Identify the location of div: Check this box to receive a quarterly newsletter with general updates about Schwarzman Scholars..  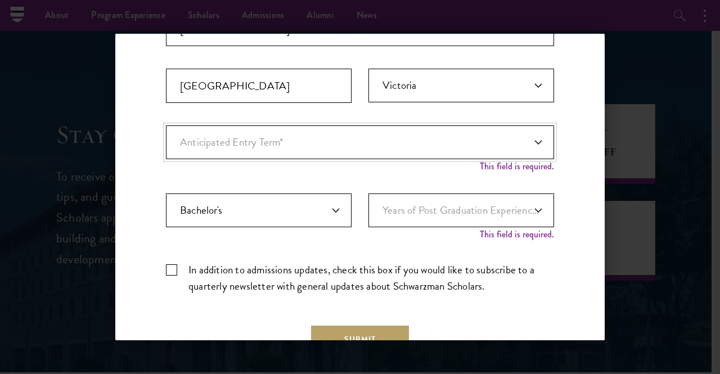
(360, 278).